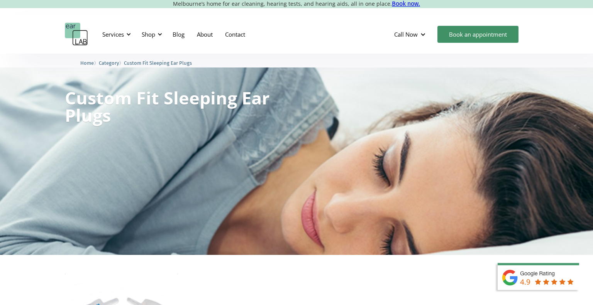 This screenshot has width=593, height=305. I want to click on a: Category, so click(109, 63).